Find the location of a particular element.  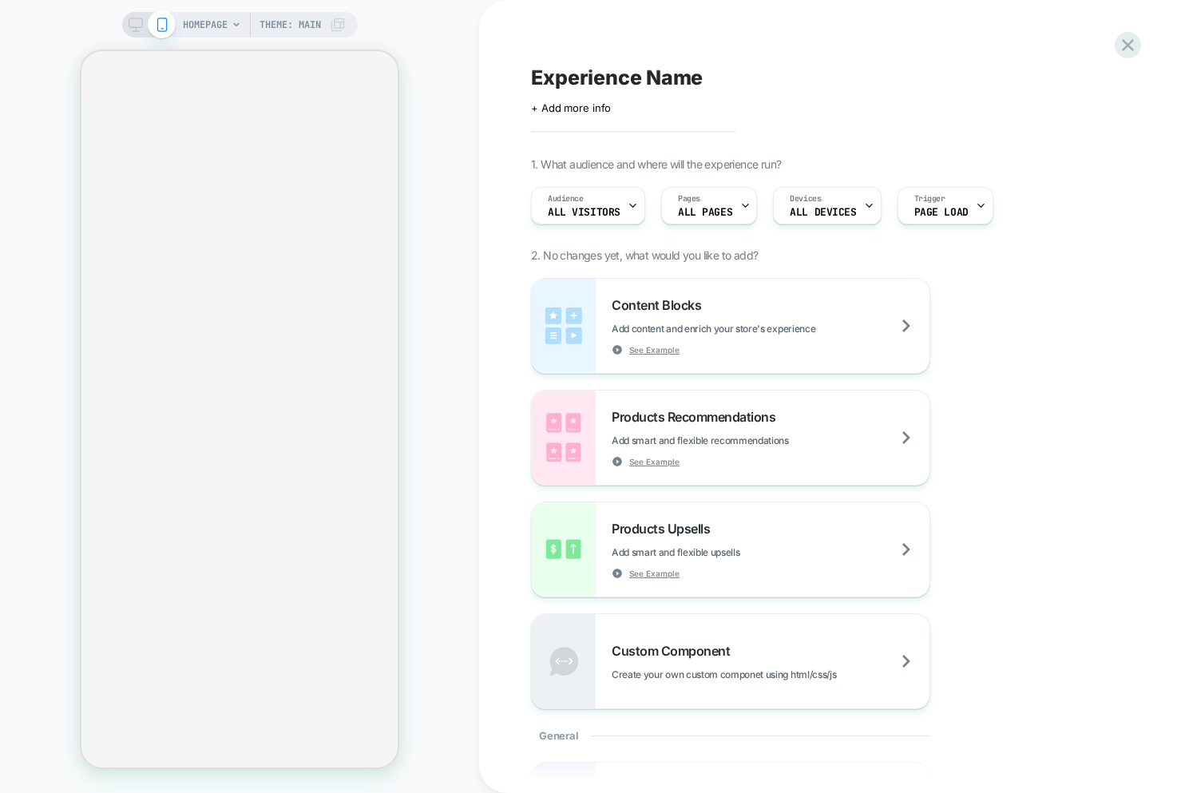

span: Theme: MAIN is located at coordinates (290, 25).